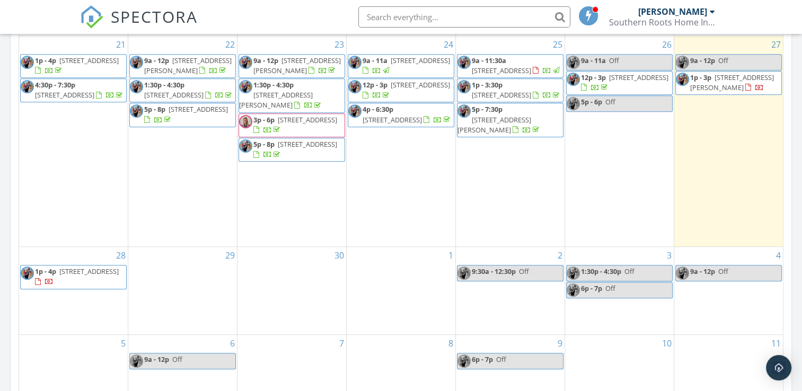 The width and height of the screenshot is (802, 391). Describe the element at coordinates (619, 142) in the screenshot. I see `td: Go to September 26, 2025` at that location.